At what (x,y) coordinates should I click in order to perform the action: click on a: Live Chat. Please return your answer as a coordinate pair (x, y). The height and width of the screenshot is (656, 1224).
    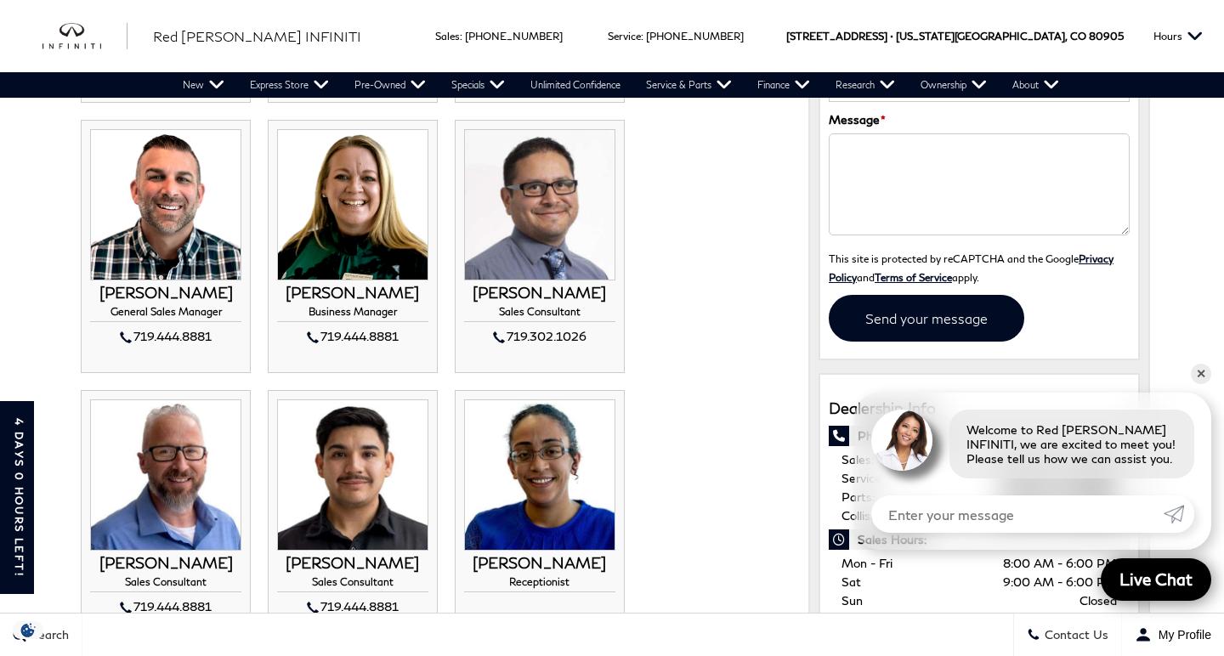
    Looking at the image, I should click on (1156, 580).